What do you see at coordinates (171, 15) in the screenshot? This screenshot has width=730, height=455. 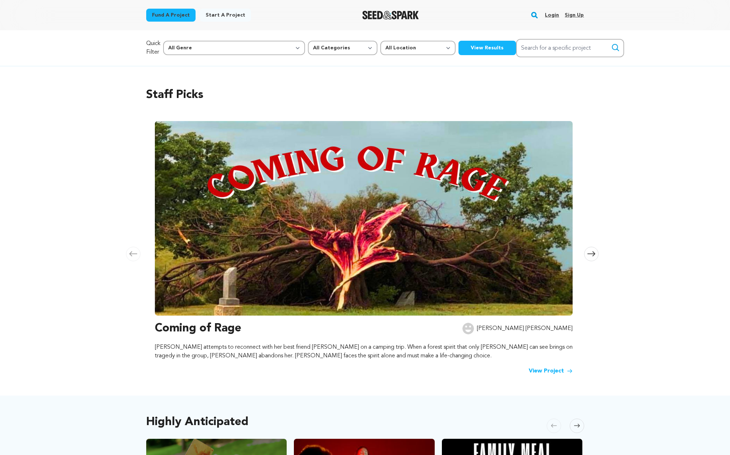 I see `a: Fund a project` at bounding box center [171, 15].